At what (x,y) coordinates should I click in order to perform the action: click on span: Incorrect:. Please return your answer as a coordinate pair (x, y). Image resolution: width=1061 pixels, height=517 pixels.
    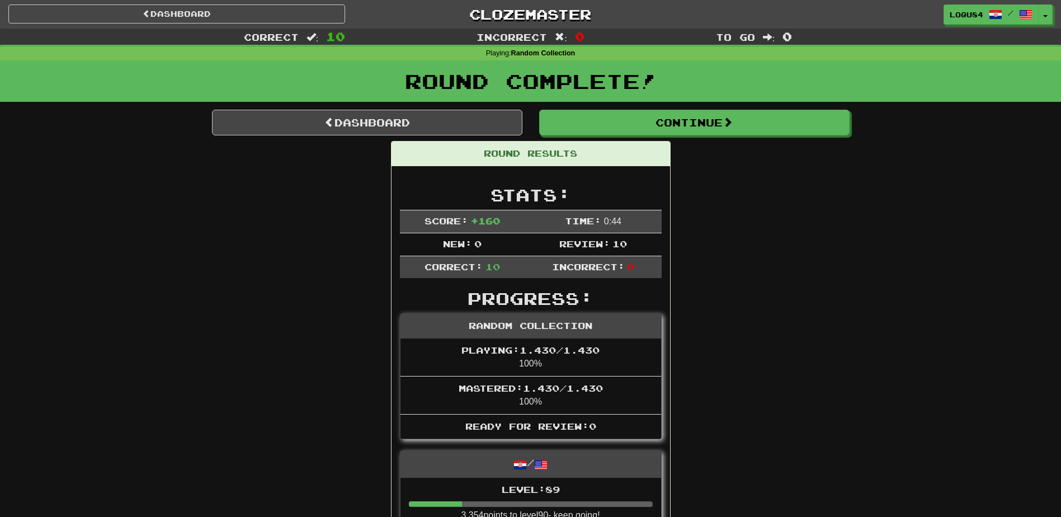
    Looking at the image, I should click on (589, 266).